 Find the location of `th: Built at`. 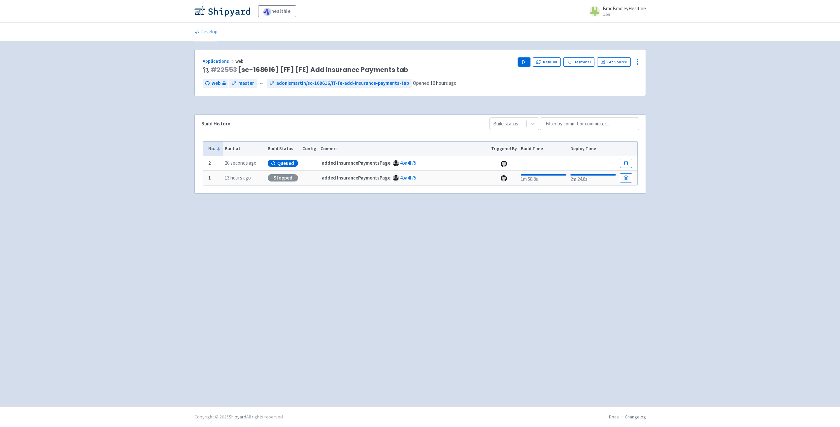

th: Built at is located at coordinates (244, 149).